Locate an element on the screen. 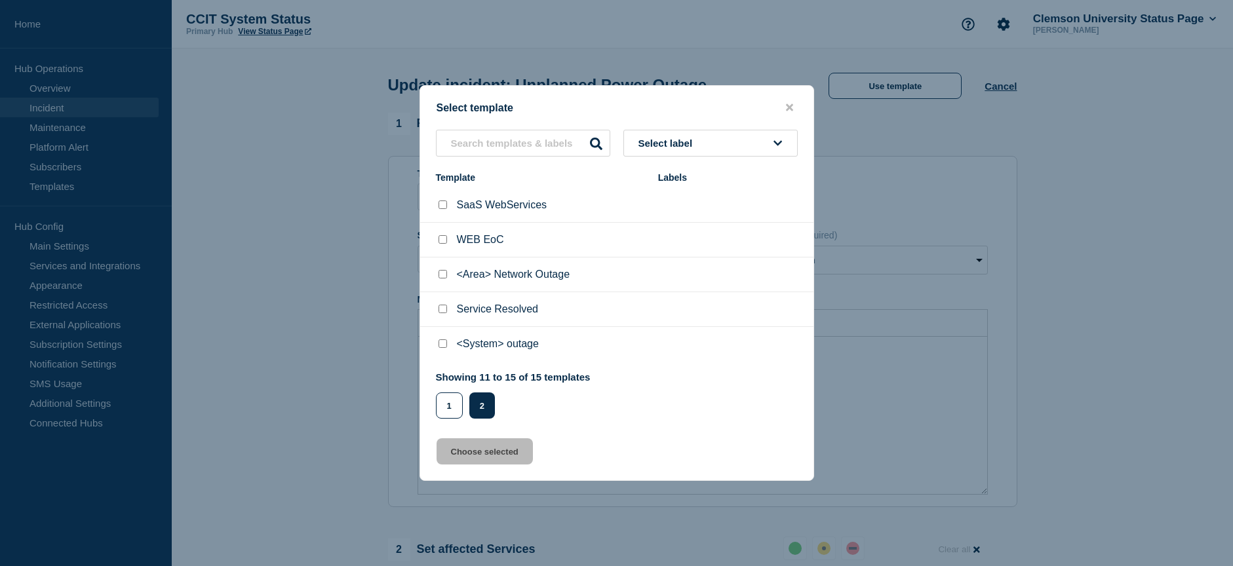  p: Showing 11 to 15 of 15 templates is located at coordinates (513, 377).